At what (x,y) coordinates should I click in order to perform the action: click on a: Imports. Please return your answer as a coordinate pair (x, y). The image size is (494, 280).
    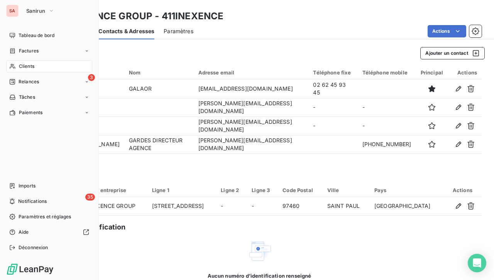
    Looking at the image, I should click on (49, 186).